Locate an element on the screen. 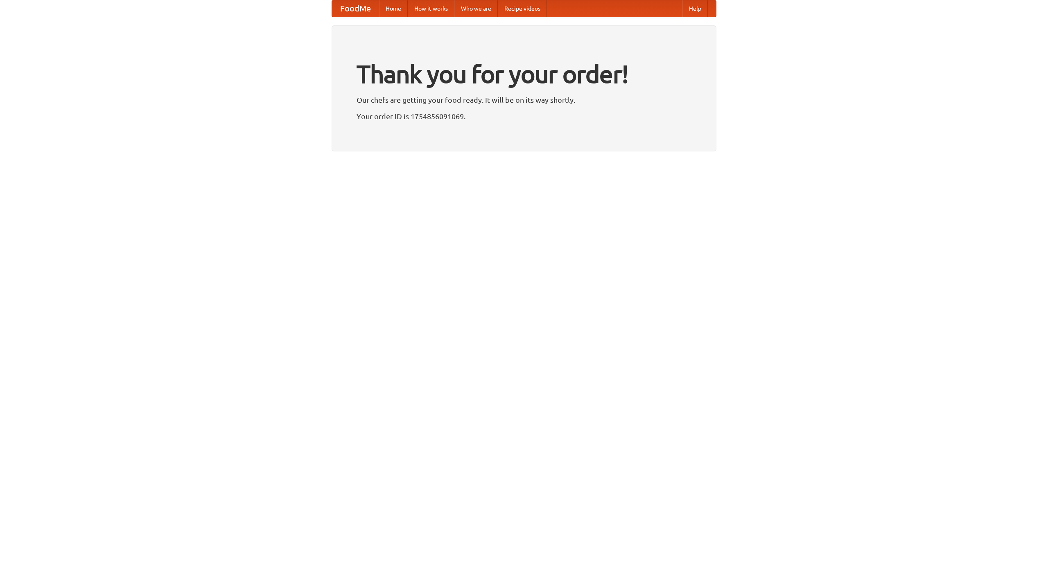  a: Home is located at coordinates (393, 9).